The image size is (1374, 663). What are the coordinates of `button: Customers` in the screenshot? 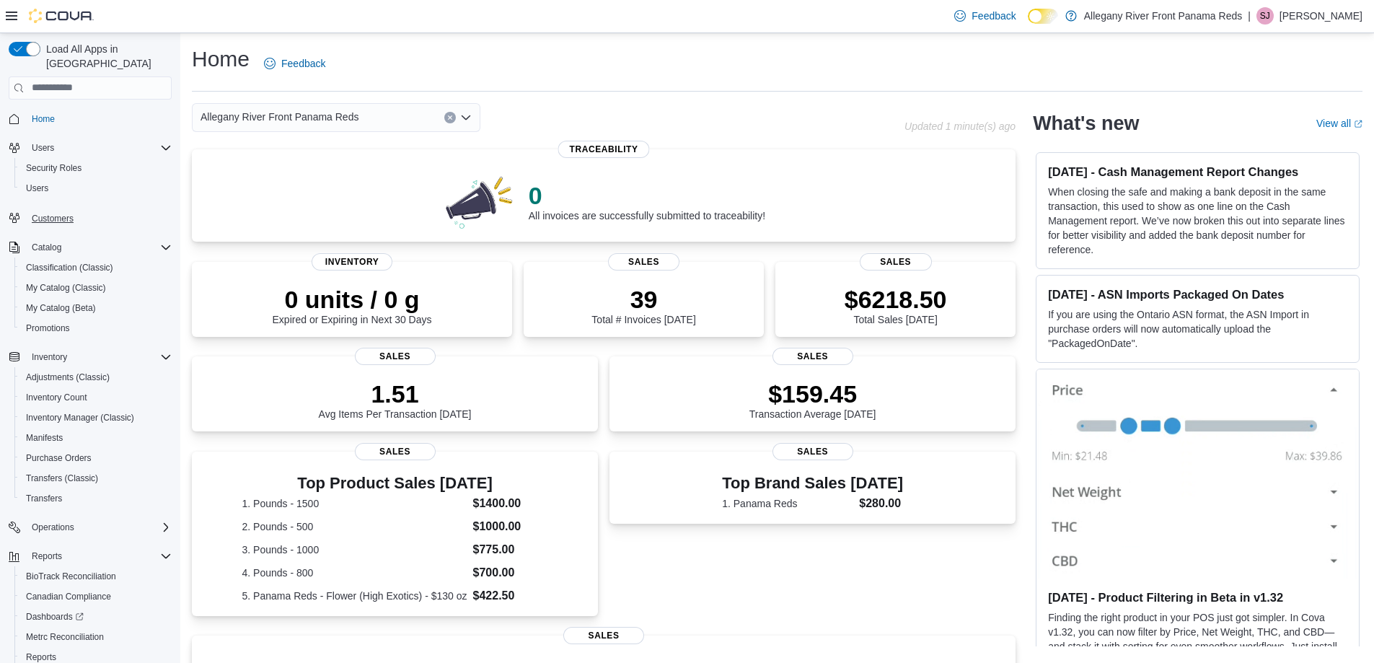 It's located at (90, 217).